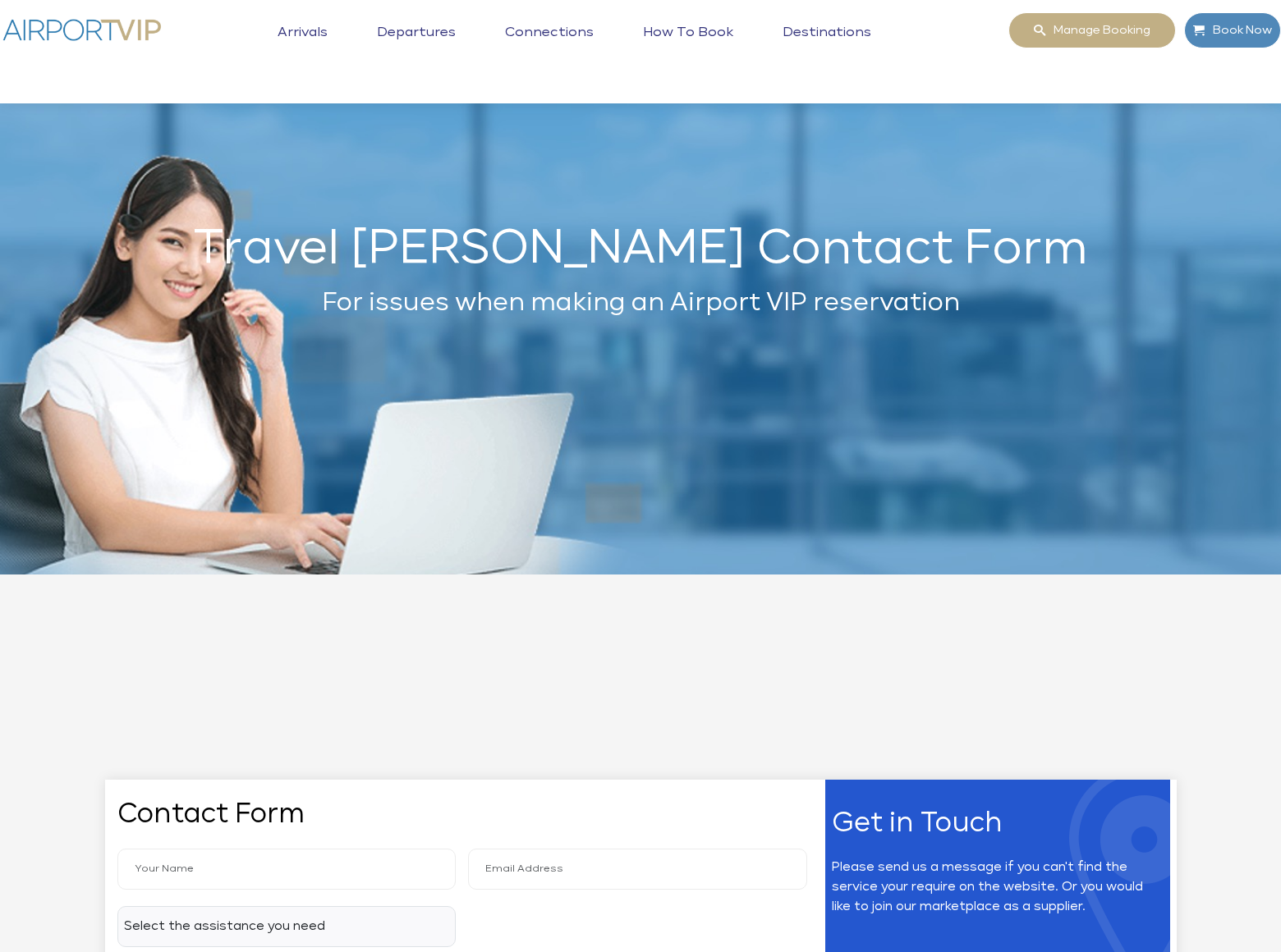 Image resolution: width=1281 pixels, height=952 pixels. What do you see at coordinates (1092, 31) in the screenshot?
I see `a: Manage booking` at bounding box center [1092, 31].